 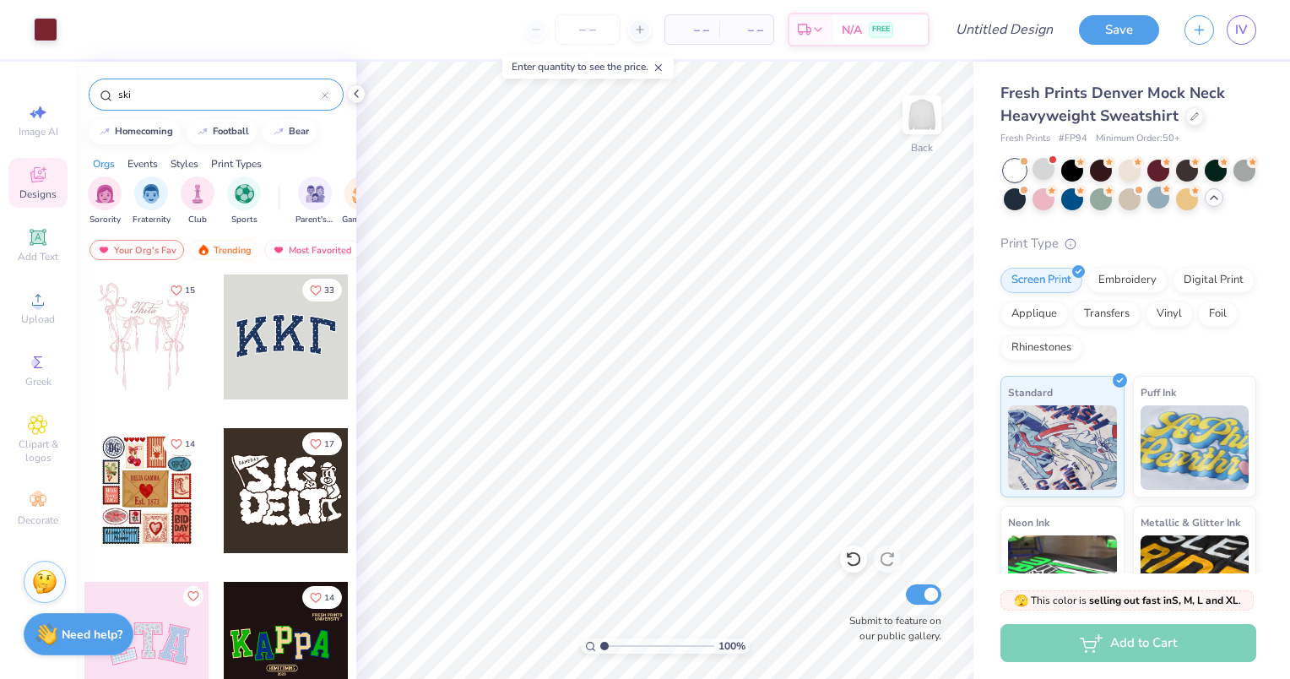 I want to click on span: Minimum Order: 50 +, so click(x=1138, y=138).